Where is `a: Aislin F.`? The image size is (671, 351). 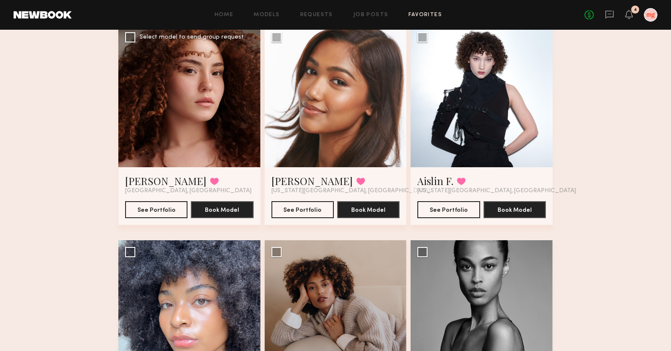 a: Aislin F. is located at coordinates (435, 181).